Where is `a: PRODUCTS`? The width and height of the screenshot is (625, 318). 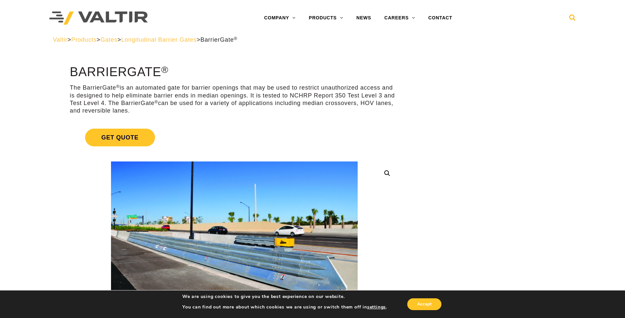 a: PRODUCTS is located at coordinates (326, 18).